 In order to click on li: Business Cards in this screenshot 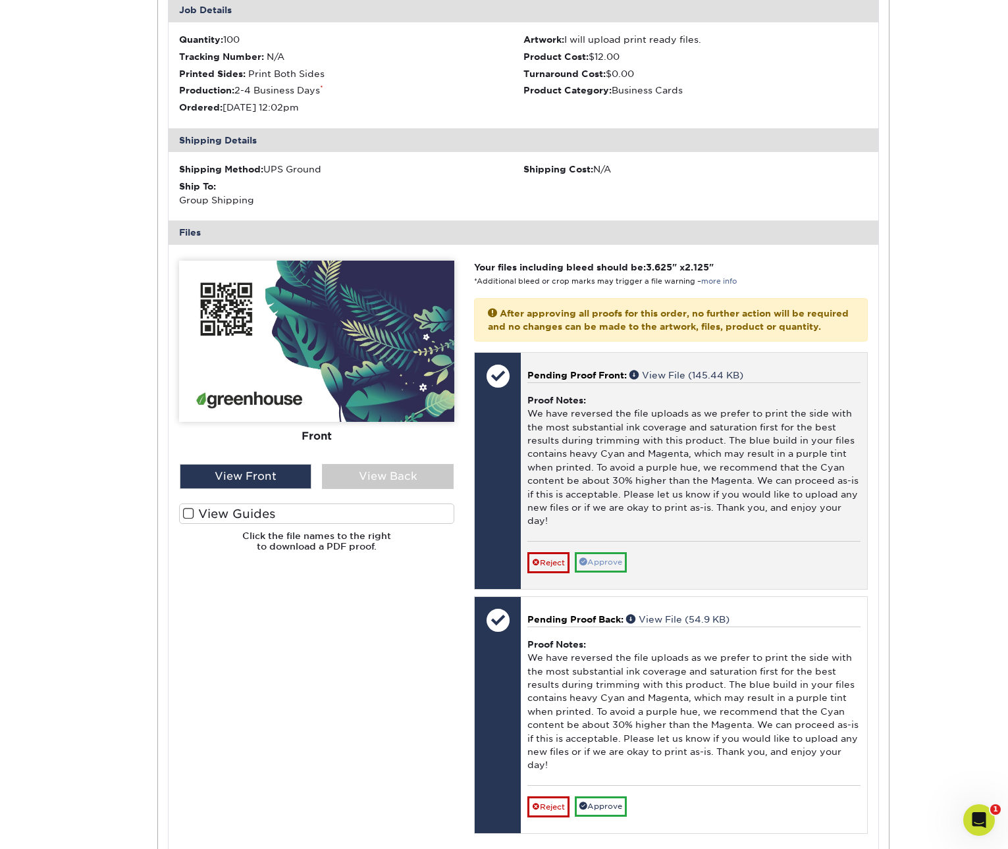, I will do `click(695, 90)`.